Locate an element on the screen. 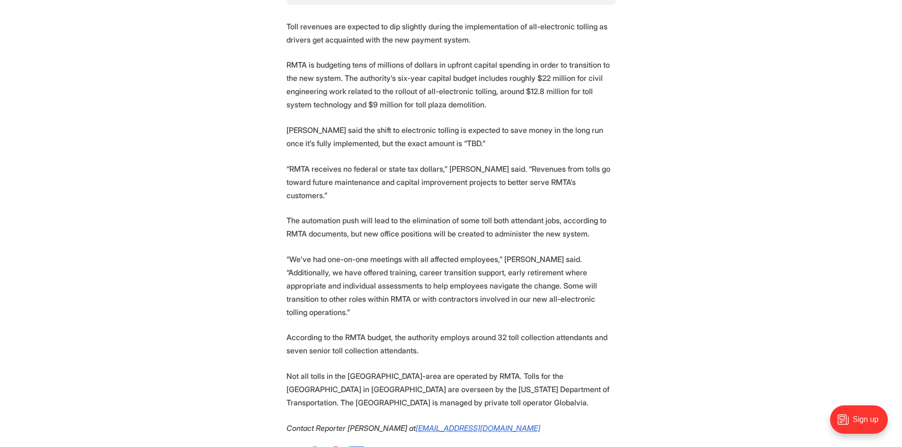 Image resolution: width=902 pixels, height=447 pixels. p: RMTA is budgeting tens of millions of dollars in upfront capital spending in order to transition ... is located at coordinates (451, 85).